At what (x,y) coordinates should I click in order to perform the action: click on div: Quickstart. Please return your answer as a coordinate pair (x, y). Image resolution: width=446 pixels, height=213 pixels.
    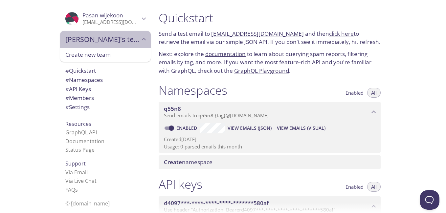
    Looking at the image, I should click on (105, 71).